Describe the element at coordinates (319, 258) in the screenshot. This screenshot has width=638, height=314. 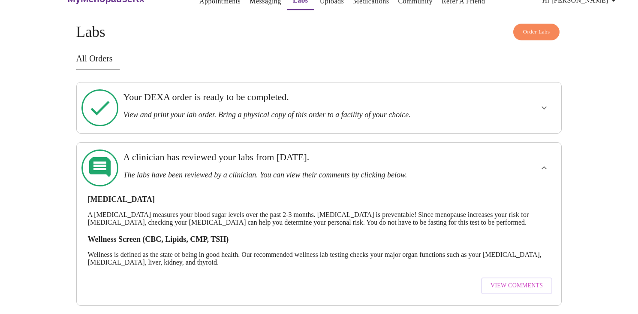
I see `p: Wellness is defined as the state of being in good health. Our recommended wellness lab testing ch...` at that location.